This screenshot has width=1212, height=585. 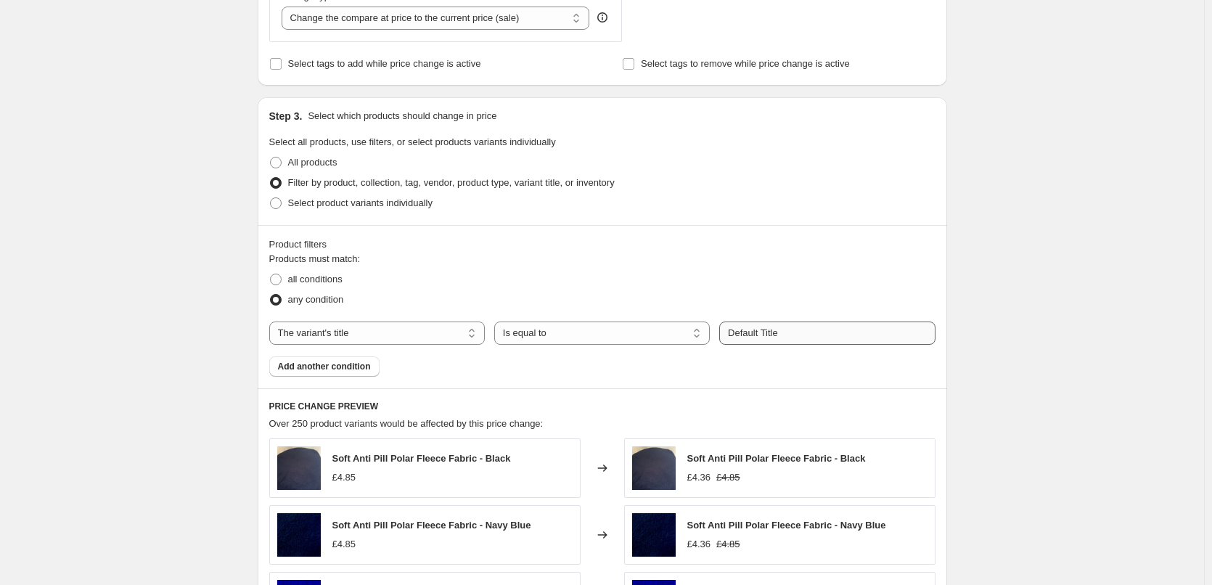 What do you see at coordinates (360, 202) in the screenshot?
I see `span: Select product variants individually` at bounding box center [360, 202].